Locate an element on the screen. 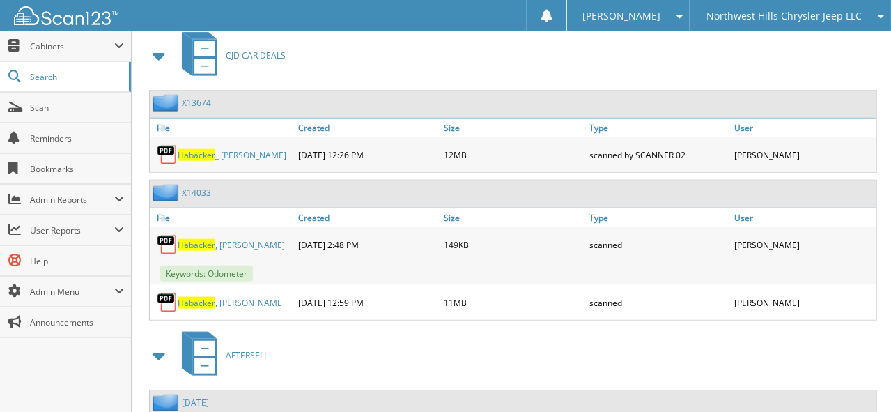  span: AFTERSELL is located at coordinates (247, 355).